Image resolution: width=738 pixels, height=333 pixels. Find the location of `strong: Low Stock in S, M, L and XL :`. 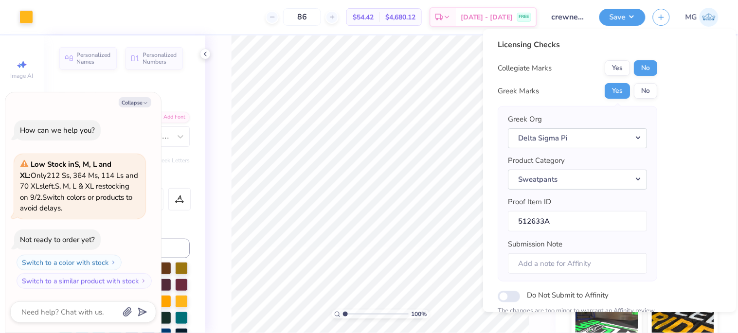

strong: Low Stock in S, M, L and XL : is located at coordinates (66, 170).